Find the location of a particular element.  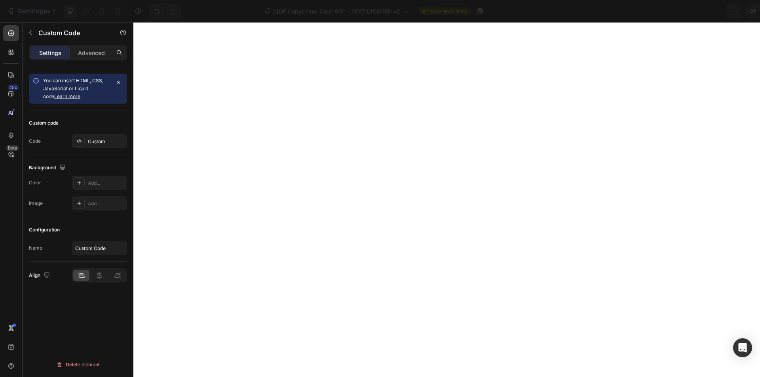

span: [GP Copy] Final Clear 90™ - TEXT UPDATED v2 is located at coordinates (338, 11).